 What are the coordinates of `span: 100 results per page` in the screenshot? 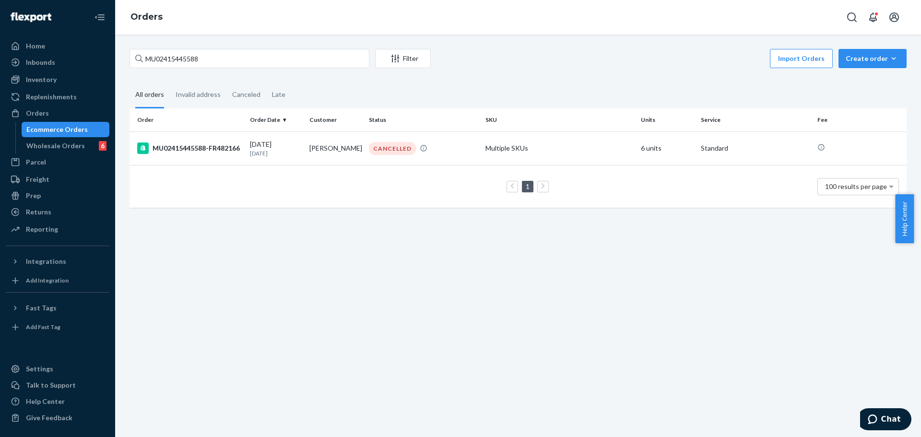 It's located at (856, 186).